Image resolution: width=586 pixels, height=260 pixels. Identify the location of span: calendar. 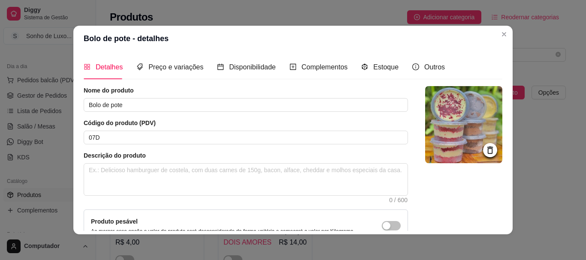
(221, 67).